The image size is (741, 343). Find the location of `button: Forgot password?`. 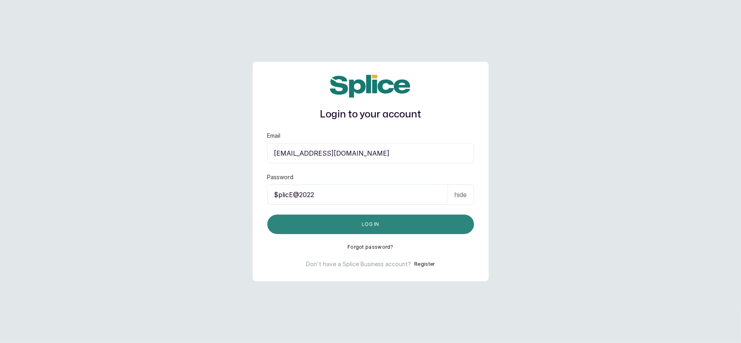

button: Forgot password? is located at coordinates (370, 247).